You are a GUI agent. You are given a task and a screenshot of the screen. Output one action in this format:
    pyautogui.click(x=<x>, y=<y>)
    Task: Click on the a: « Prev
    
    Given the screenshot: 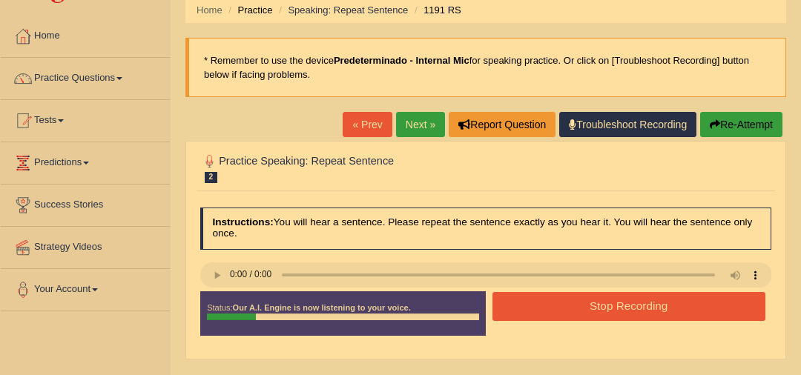 What is the action you would take?
    pyautogui.click(x=367, y=125)
    